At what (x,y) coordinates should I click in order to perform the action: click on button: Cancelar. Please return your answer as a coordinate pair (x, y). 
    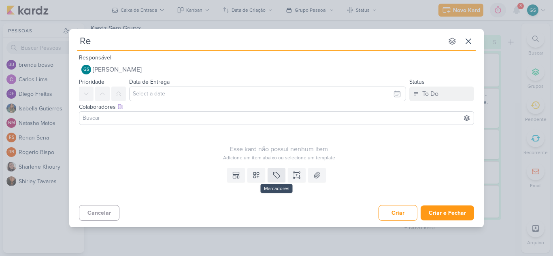
    Looking at the image, I should click on (99, 213).